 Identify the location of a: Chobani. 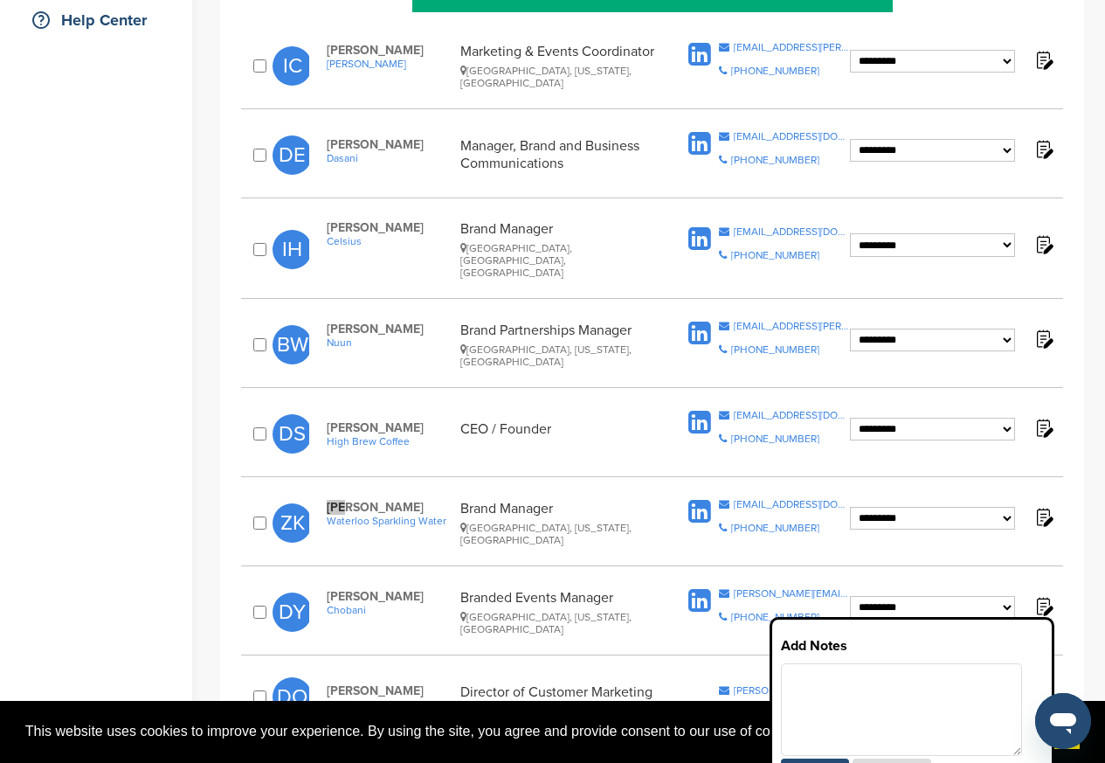
(389, 610).